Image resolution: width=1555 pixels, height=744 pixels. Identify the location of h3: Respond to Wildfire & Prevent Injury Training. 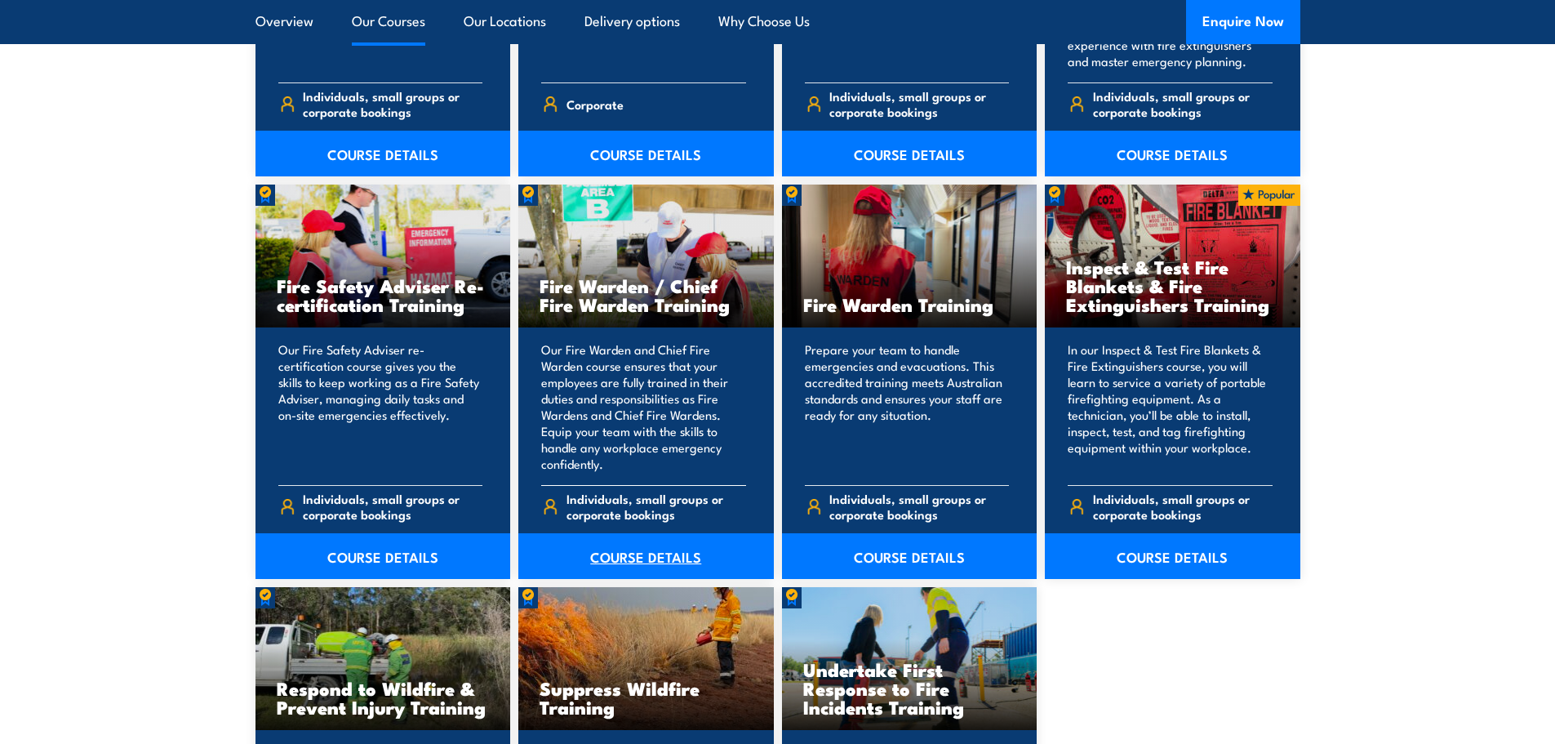
(383, 697).